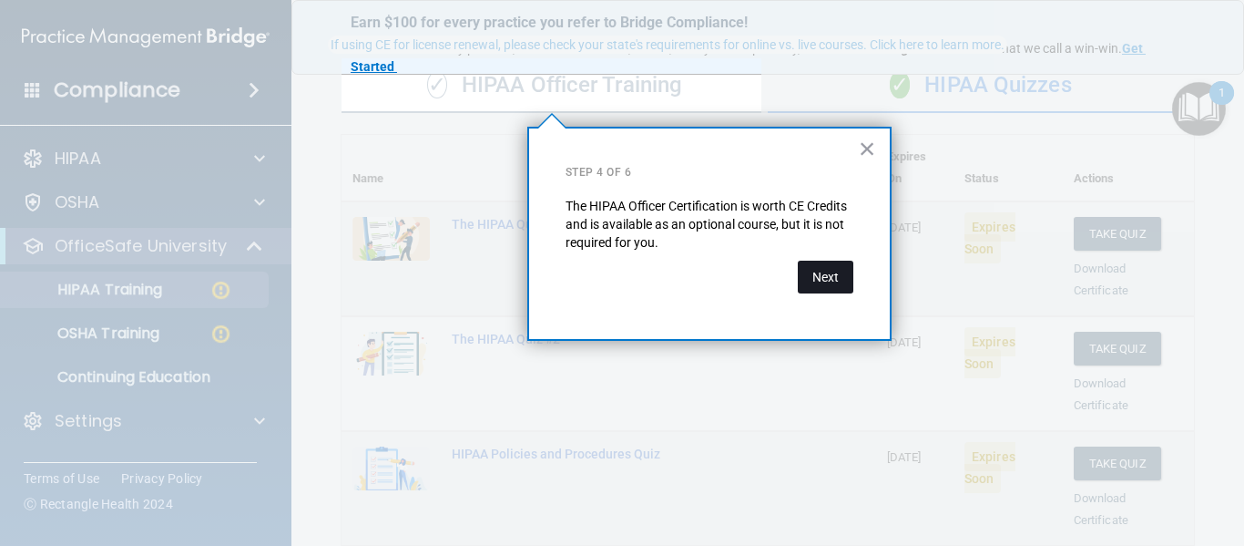 Image resolution: width=1244 pixels, height=546 pixels. Describe the element at coordinates (555, 86) in the screenshot. I see `div: HIPAA Officer Training` at that location.